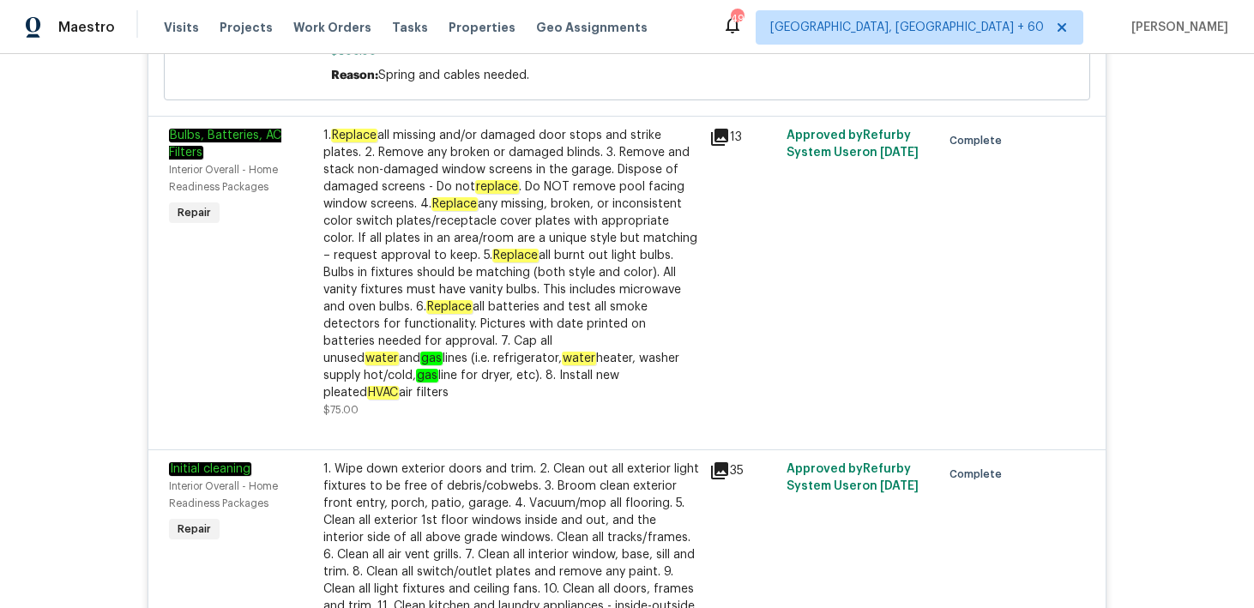 This screenshot has width=1254, height=608. What do you see at coordinates (511, 264) in the screenshot?
I see `div: 1. all missing and/or damaged door stops and strike plates. 2. Remove any broken or damaged blind...` at bounding box center [511, 264].